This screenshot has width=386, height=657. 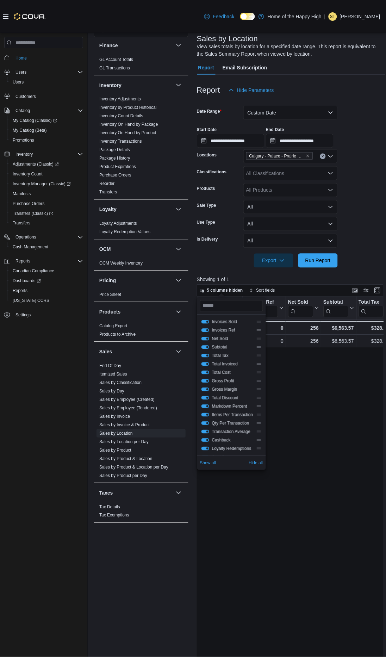 What do you see at coordinates (21, 58) in the screenshot?
I see `span: Home` at bounding box center [21, 58].